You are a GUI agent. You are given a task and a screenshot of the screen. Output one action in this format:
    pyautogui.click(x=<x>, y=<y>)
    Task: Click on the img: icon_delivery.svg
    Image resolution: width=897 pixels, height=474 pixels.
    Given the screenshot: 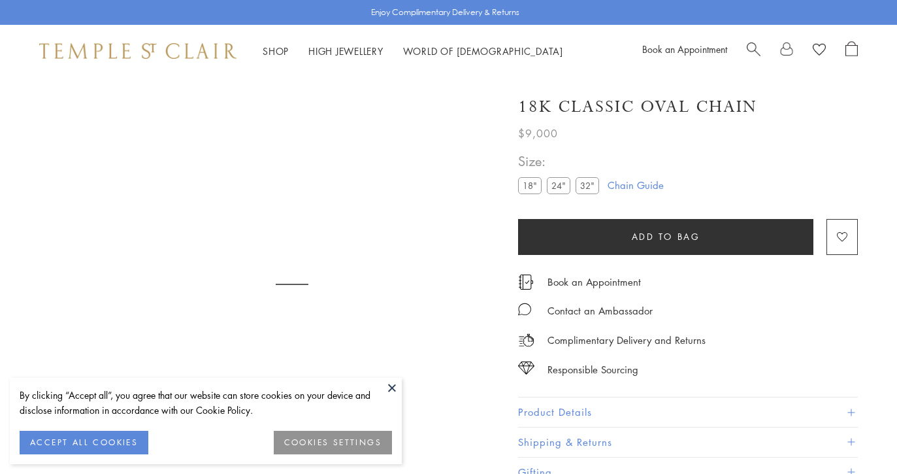 What is the action you would take?
    pyautogui.click(x=526, y=340)
    